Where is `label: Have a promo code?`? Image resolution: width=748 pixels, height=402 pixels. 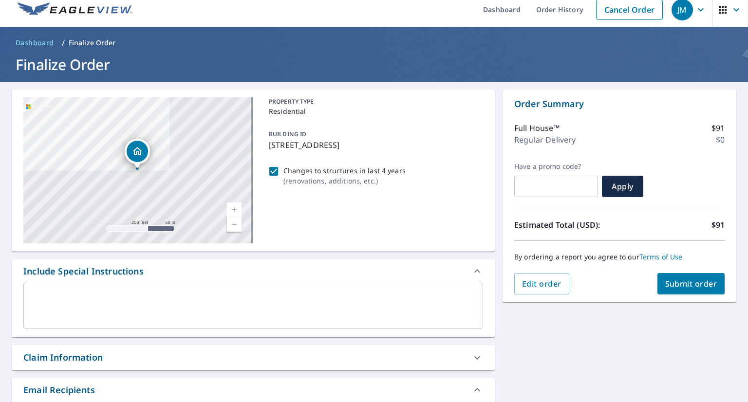
label: Have a promo code? is located at coordinates (556, 166).